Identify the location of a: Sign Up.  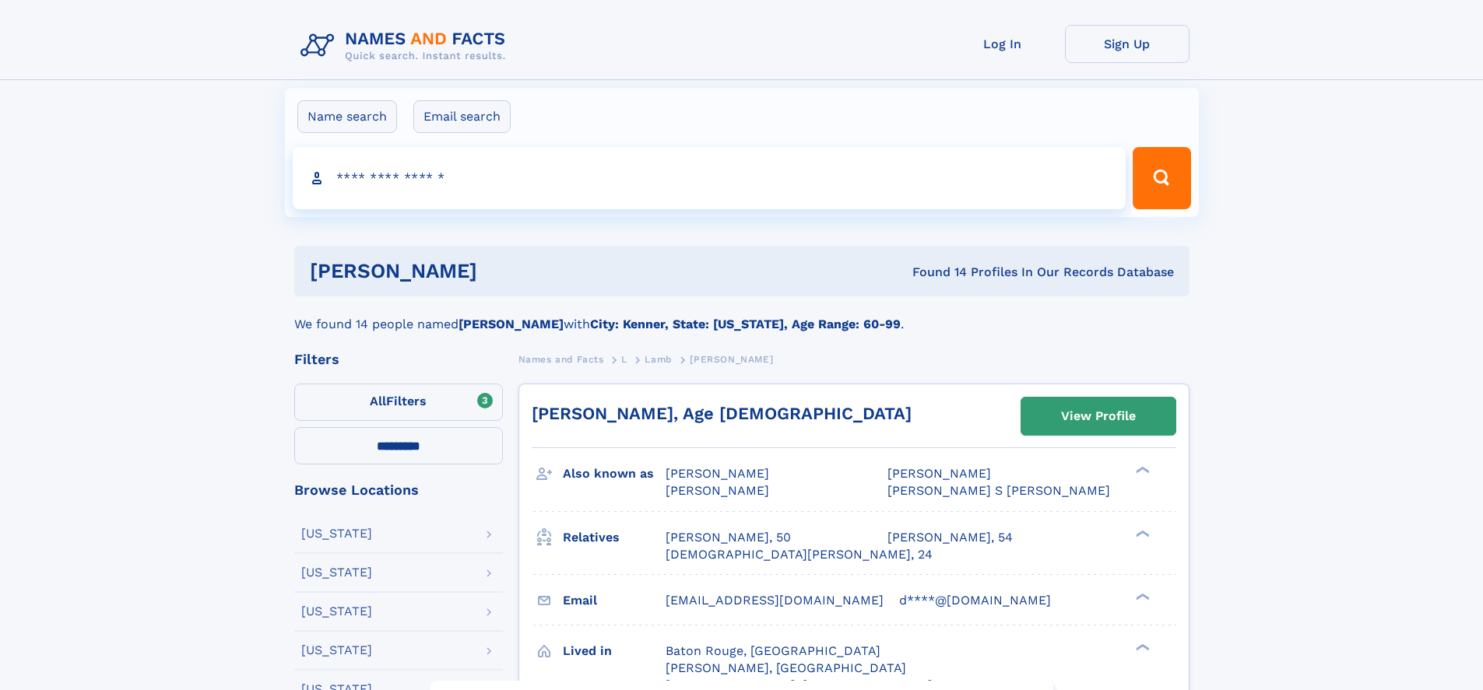
(1127, 44).